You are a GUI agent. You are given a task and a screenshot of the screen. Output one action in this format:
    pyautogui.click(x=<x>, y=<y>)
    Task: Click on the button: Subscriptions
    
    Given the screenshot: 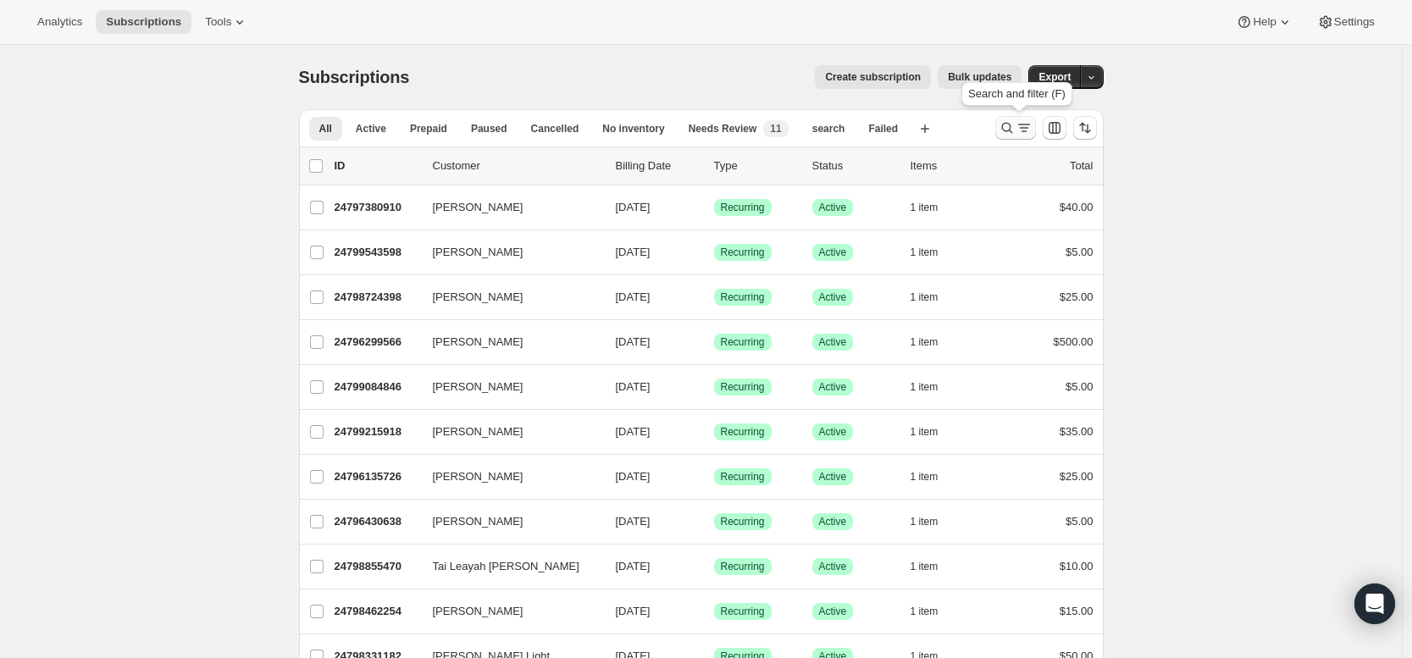 What is the action you would take?
    pyautogui.click(x=143, y=22)
    